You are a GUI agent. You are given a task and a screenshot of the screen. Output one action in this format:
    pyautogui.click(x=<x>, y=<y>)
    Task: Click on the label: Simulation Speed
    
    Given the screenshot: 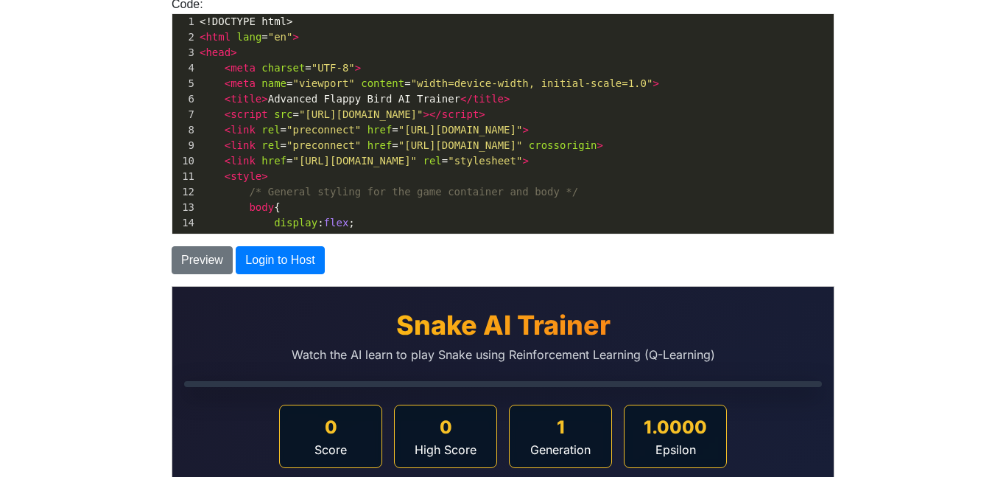 What is the action you would take?
    pyautogui.click(x=79, y=264)
    